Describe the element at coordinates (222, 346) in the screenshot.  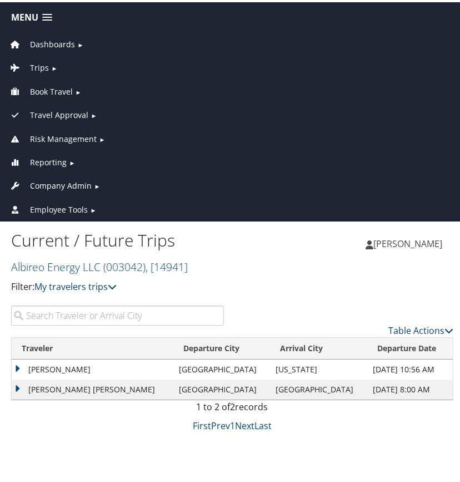
I see `th: Departure City: activate to sort column ascending` at that location.